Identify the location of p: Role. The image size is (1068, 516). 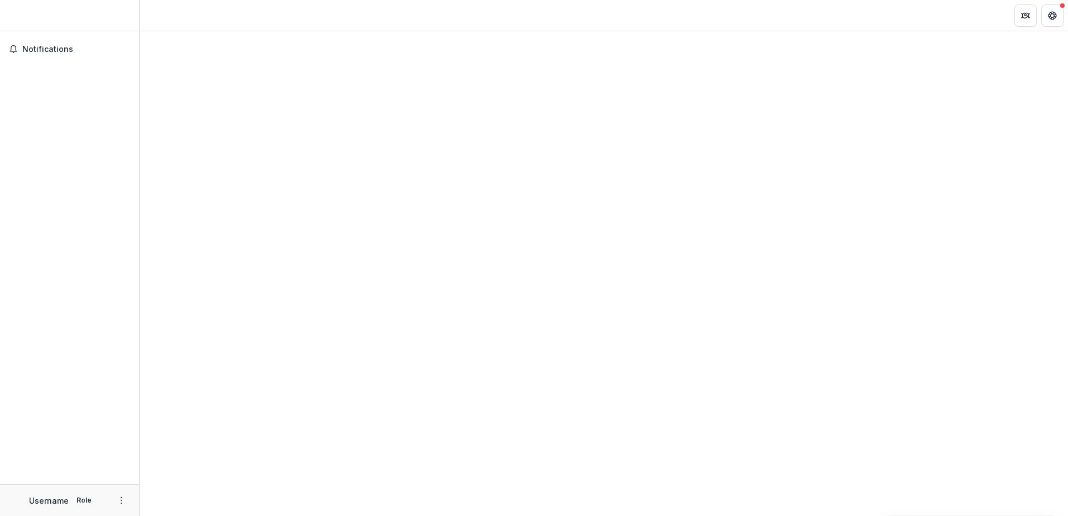
(84, 501).